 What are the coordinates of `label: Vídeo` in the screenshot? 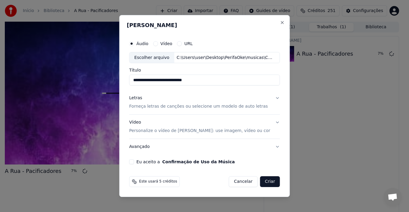 It's located at (166, 44).